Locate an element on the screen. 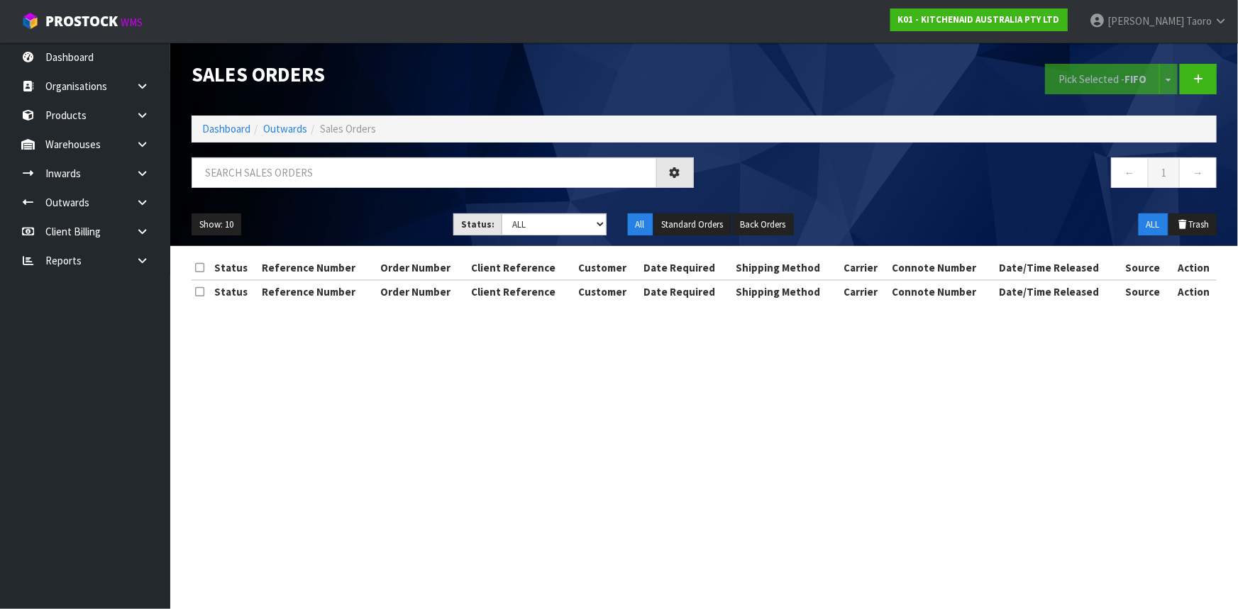 The width and height of the screenshot is (1238, 609). strong: Status: is located at coordinates (477, 224).